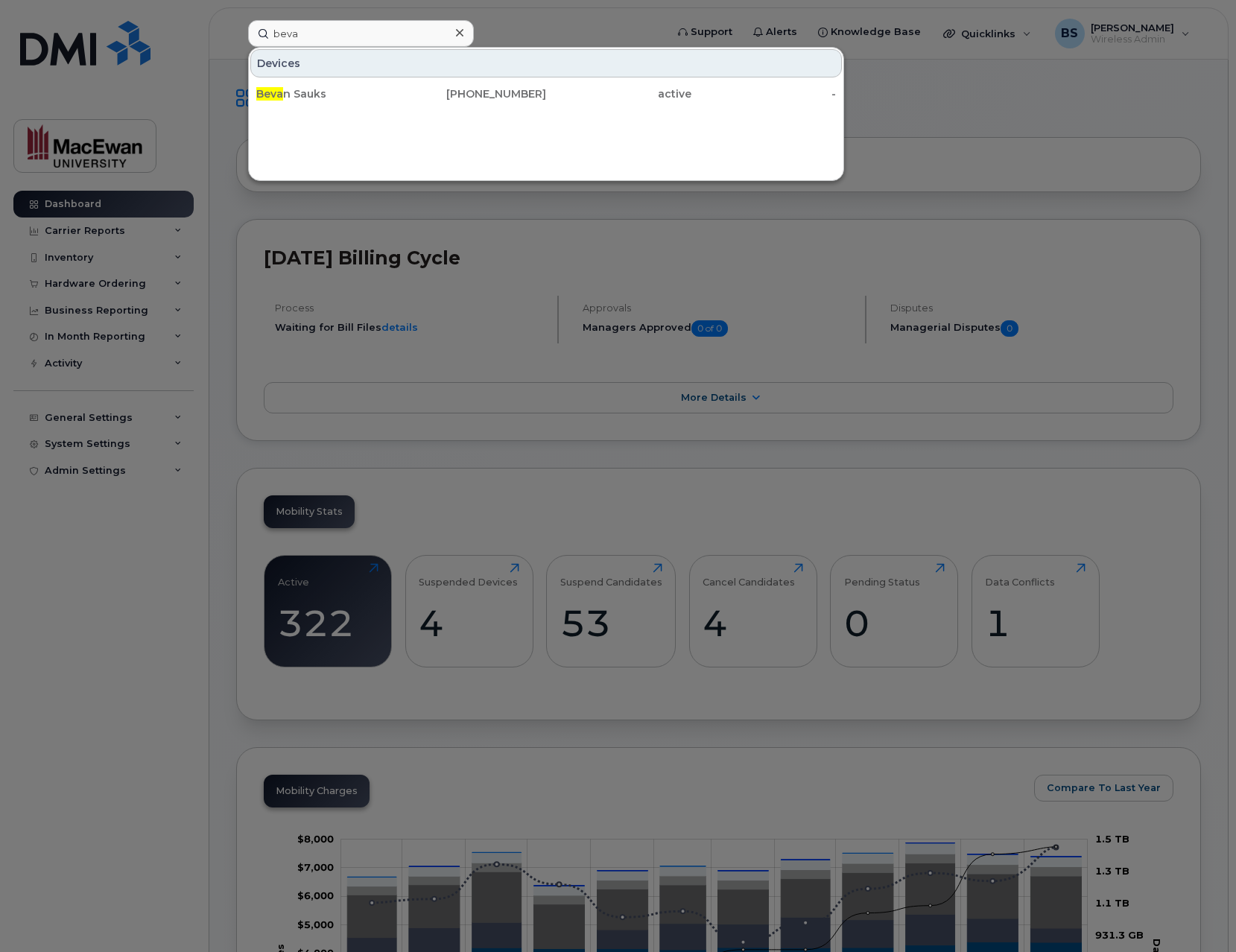 The height and width of the screenshot is (952, 1236). What do you see at coordinates (270, 94) in the screenshot?
I see `span: Beva` at bounding box center [270, 94].